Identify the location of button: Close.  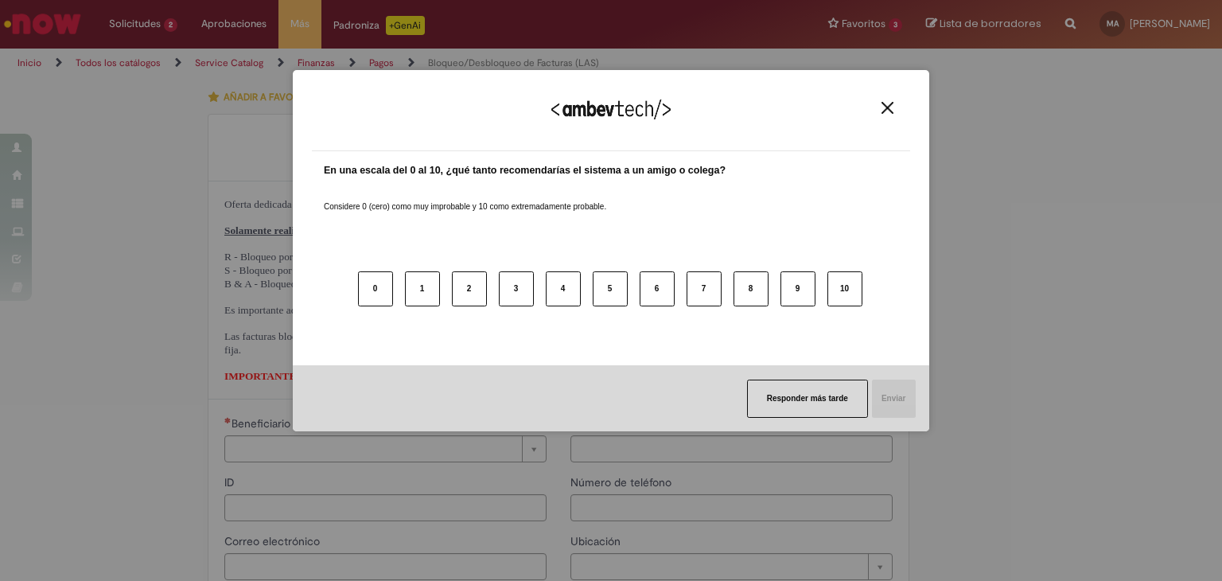
(887, 107).